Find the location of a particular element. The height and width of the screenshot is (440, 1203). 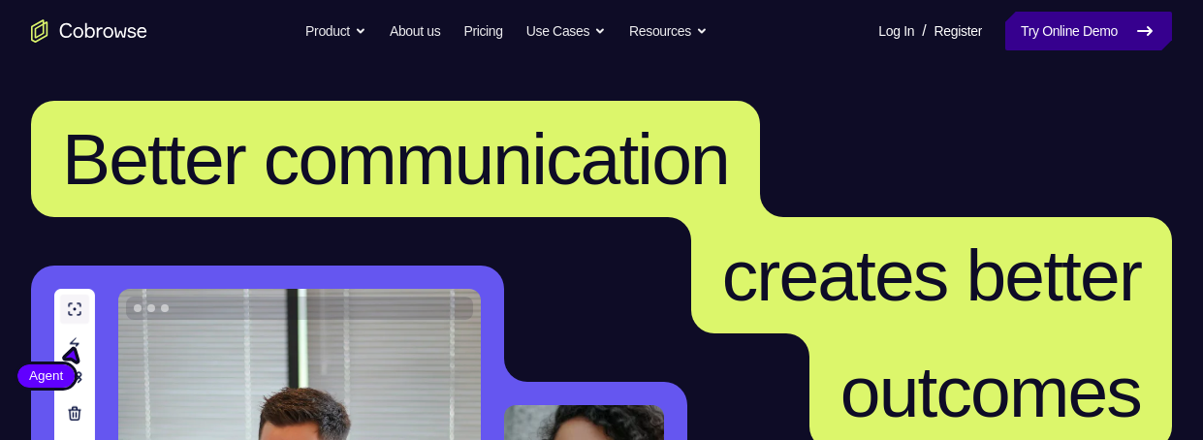

span: creates better is located at coordinates (932, 275).